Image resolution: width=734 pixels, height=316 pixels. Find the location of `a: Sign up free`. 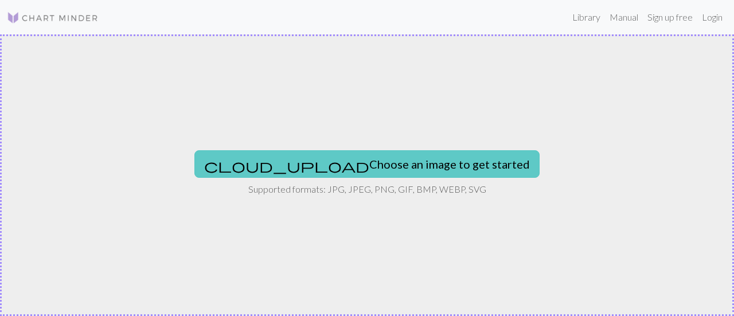

a: Sign up free is located at coordinates (670, 17).